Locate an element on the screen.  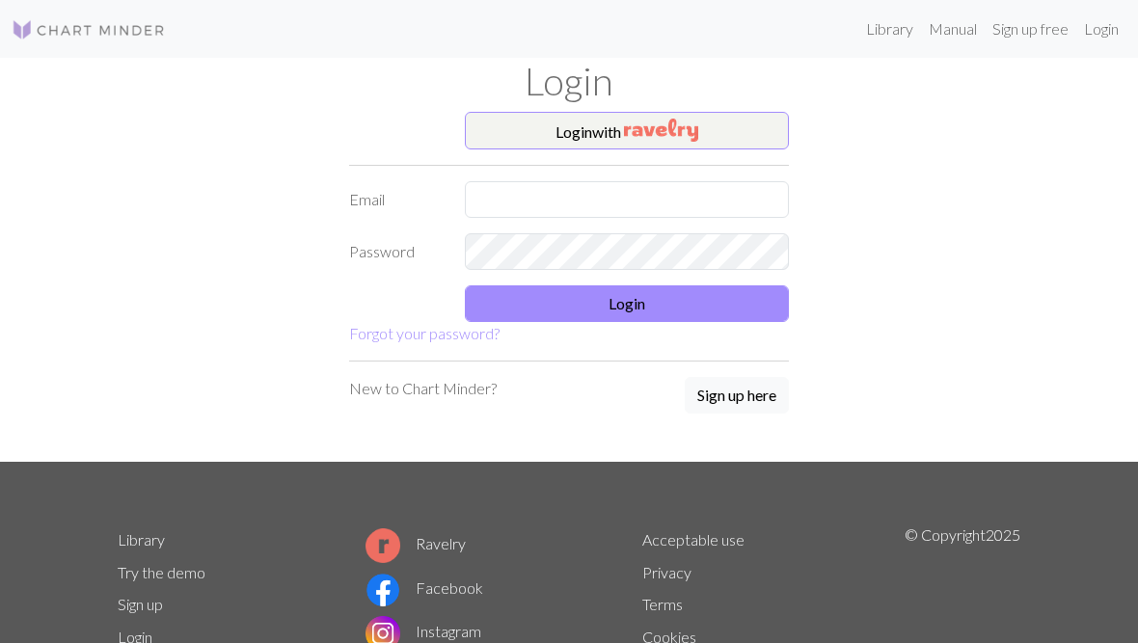
button: Sign up here is located at coordinates (737, 396).